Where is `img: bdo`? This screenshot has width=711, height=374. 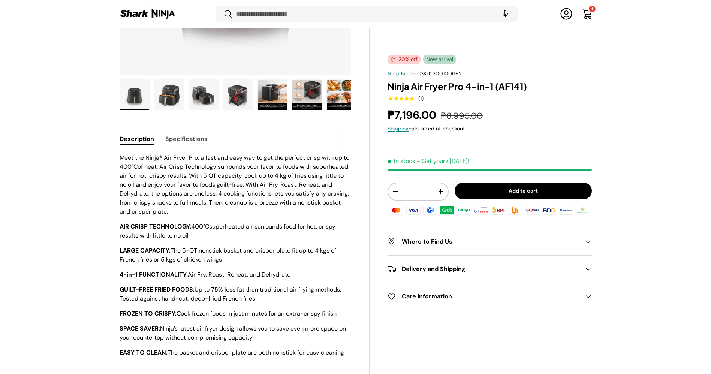
img: bdo is located at coordinates (549, 210).